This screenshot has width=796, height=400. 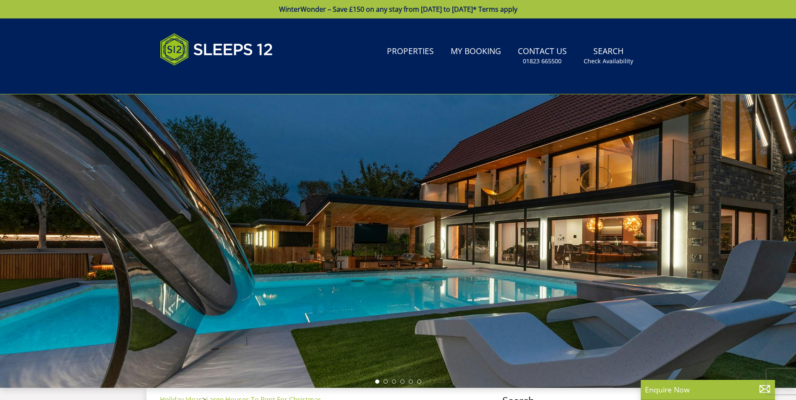 What do you see at coordinates (476, 52) in the screenshot?
I see `a: My Booking` at bounding box center [476, 52].